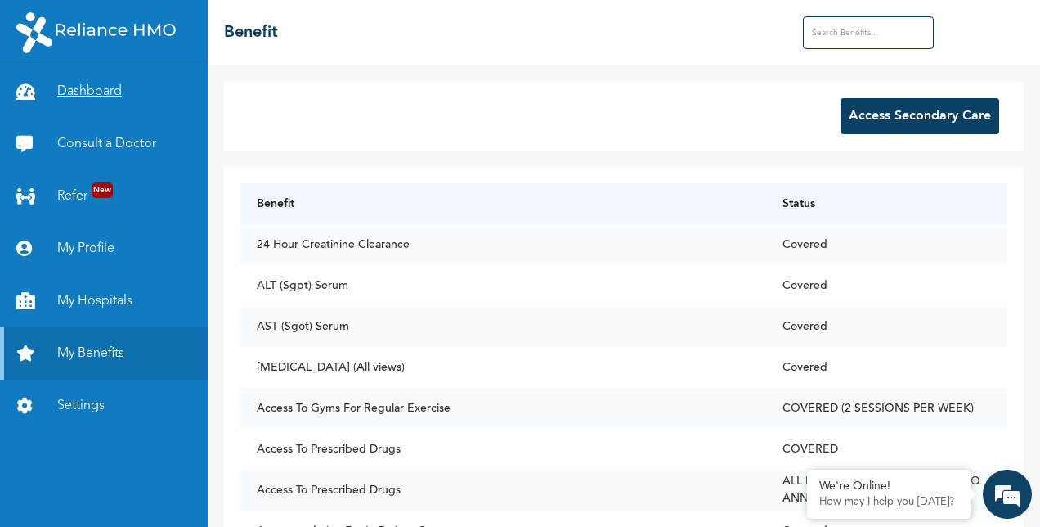 The height and width of the screenshot is (527, 1040). What do you see at coordinates (102, 190) in the screenshot?
I see `span: New` at bounding box center [102, 190].